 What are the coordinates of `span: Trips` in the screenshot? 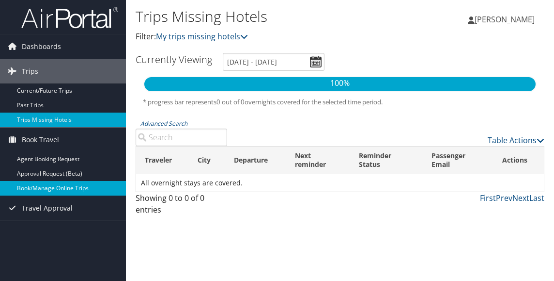 It's located at (30, 71).